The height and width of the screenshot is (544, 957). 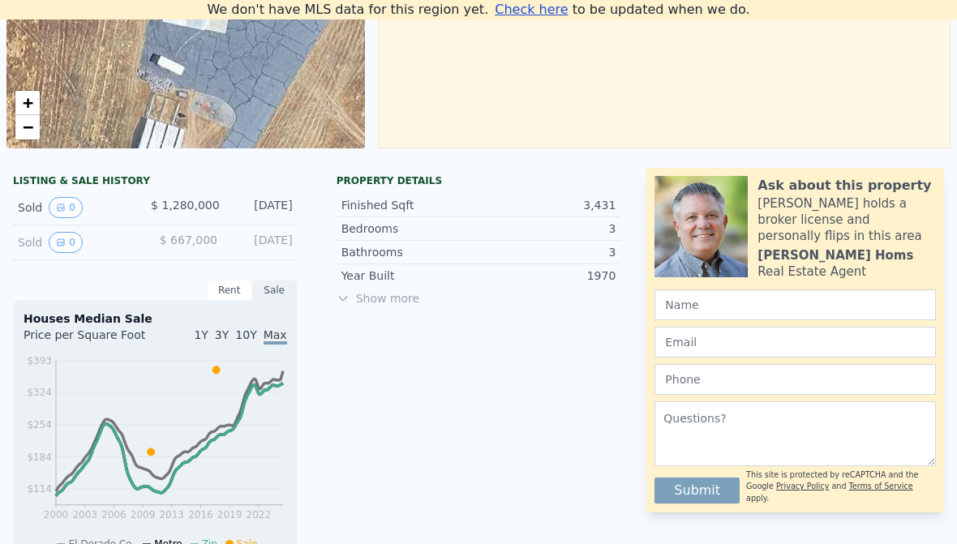 I want to click on tspan: $184, so click(x=39, y=457).